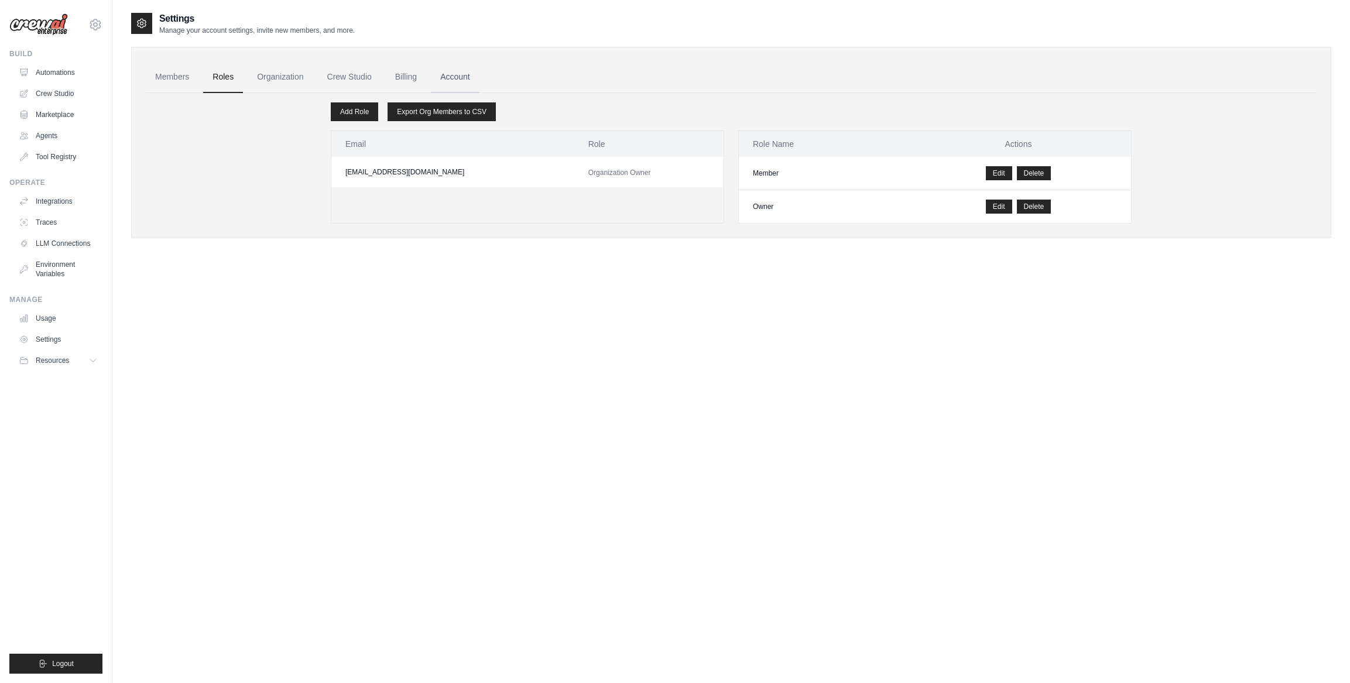  Describe the element at coordinates (58, 361) in the screenshot. I see `button: Resources` at that location.